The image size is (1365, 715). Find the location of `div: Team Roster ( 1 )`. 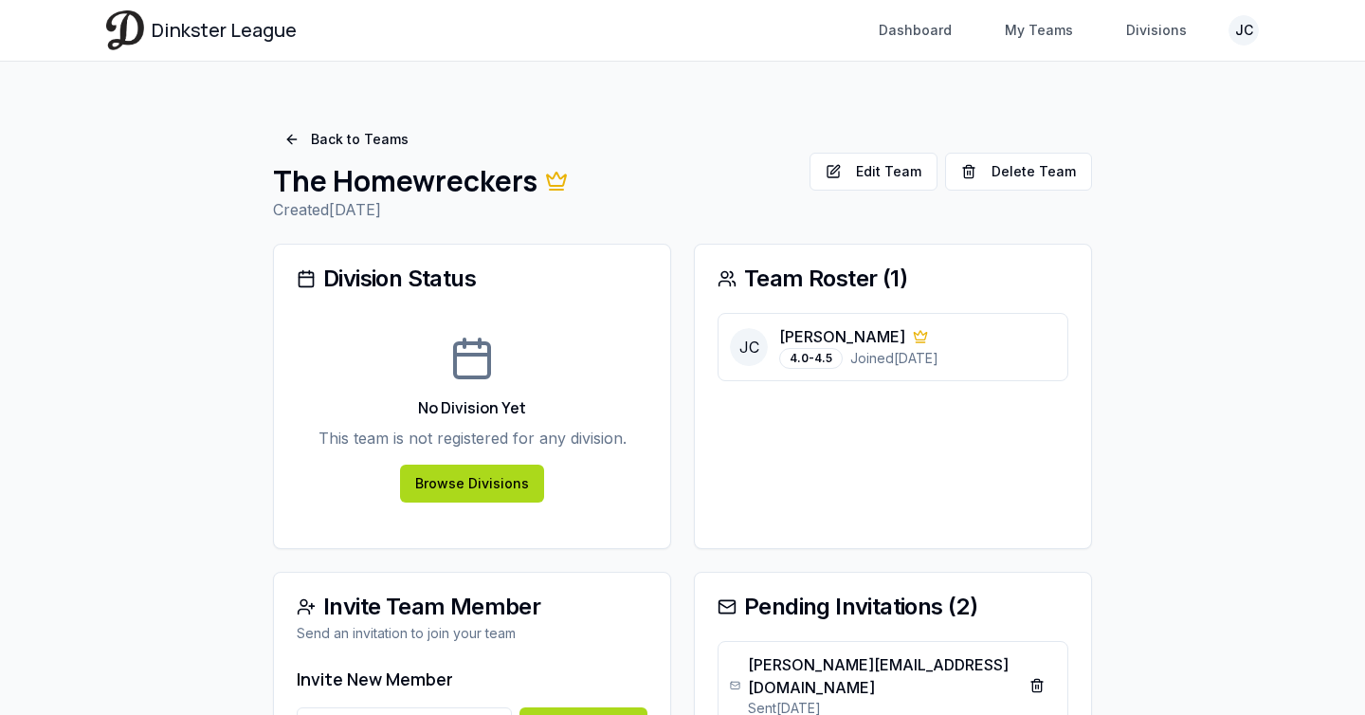

div: Team Roster ( 1 ) is located at coordinates (893, 279).